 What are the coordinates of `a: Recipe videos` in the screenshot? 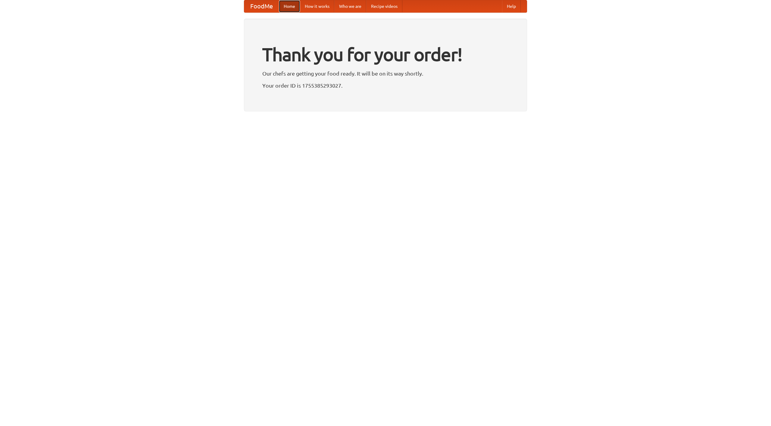 It's located at (384, 6).